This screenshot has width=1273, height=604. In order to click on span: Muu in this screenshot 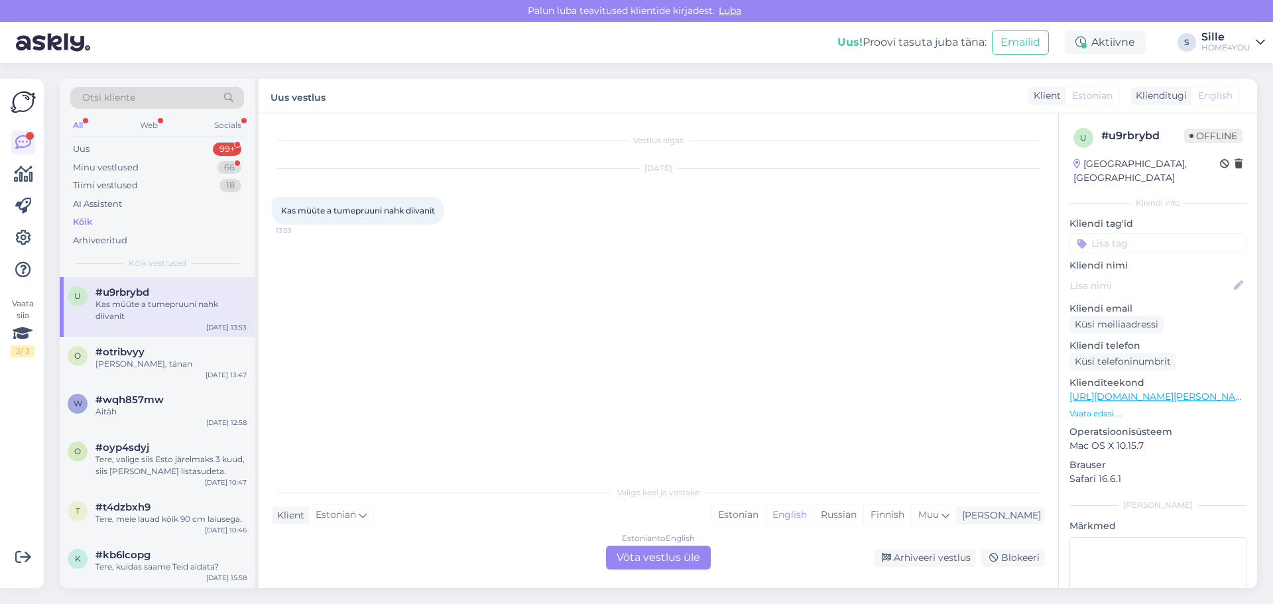, I will do `click(928, 514)`.